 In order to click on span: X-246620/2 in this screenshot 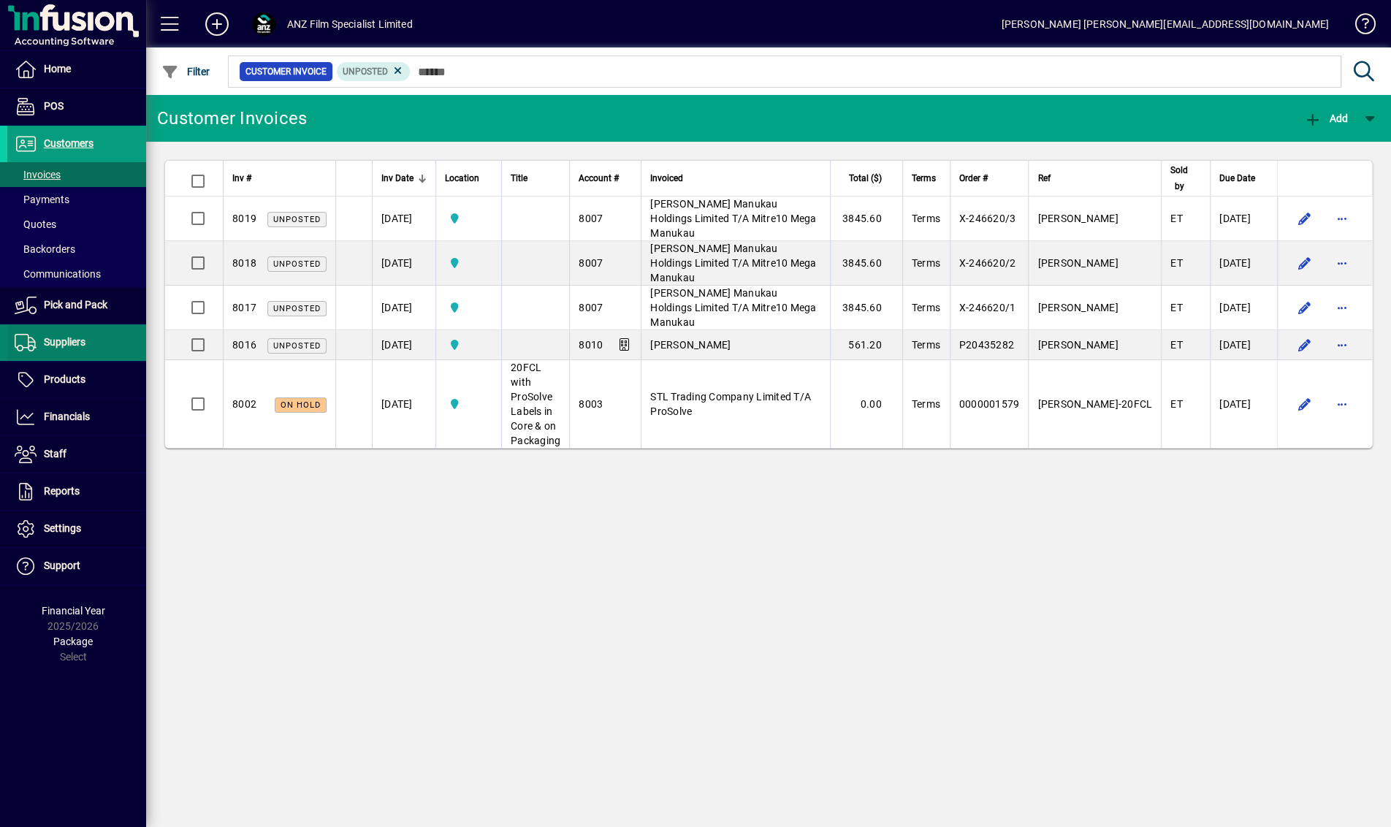, I will do `click(988, 263)`.